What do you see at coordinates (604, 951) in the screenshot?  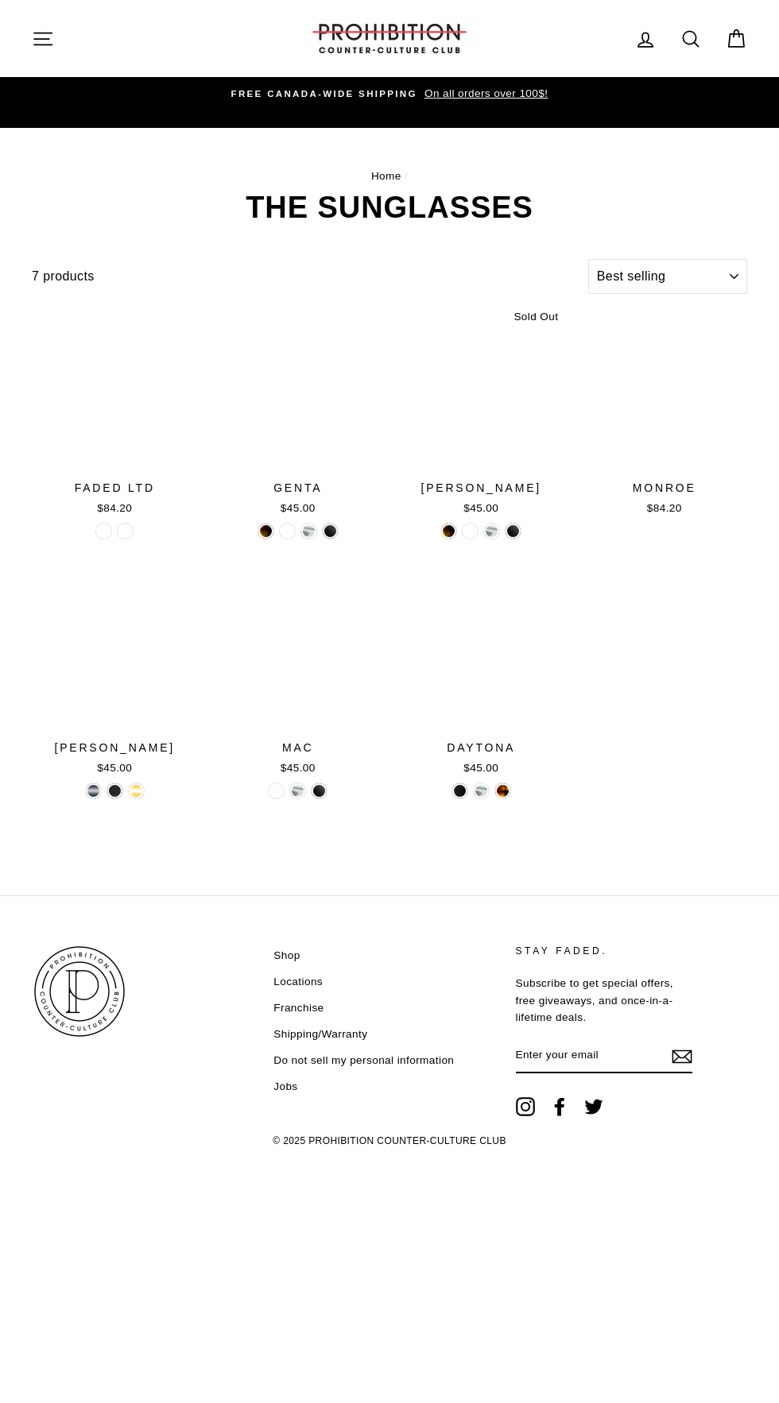 I see `p: STAY FADED.` at bounding box center [604, 951].